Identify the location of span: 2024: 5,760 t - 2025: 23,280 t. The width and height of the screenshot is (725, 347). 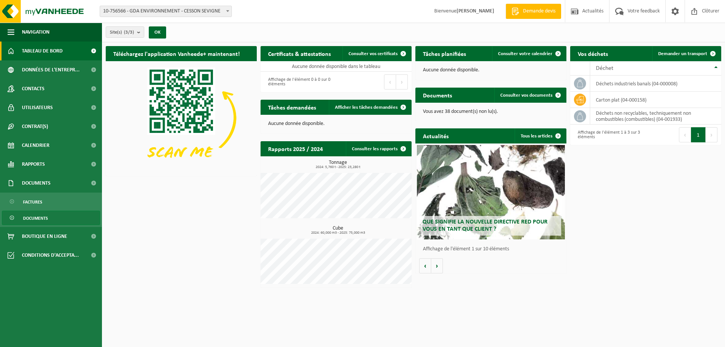
(338, 167).